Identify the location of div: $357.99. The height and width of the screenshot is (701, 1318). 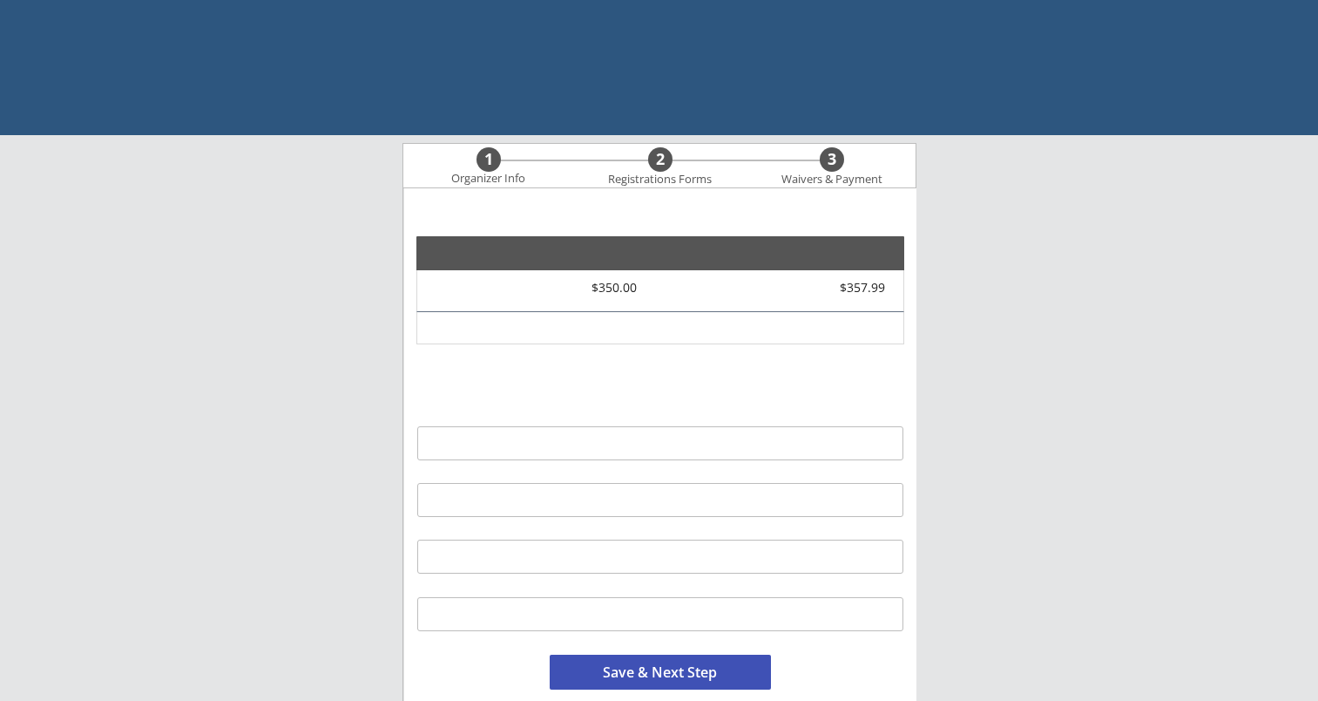
(836, 288).